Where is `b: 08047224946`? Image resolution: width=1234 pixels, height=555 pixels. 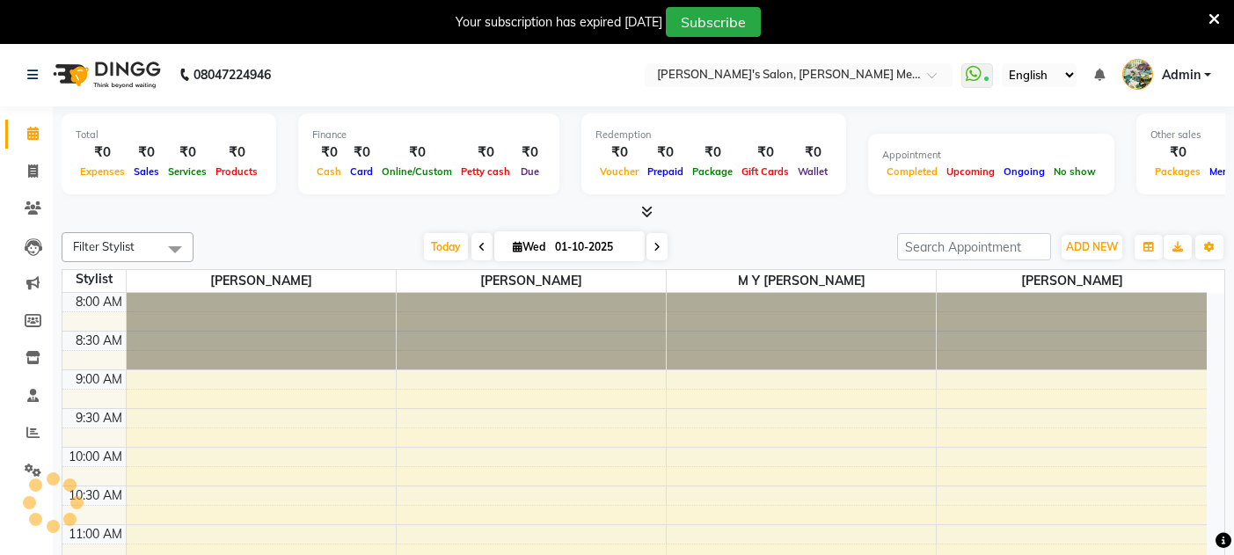
b: 08047224946 is located at coordinates (232, 75).